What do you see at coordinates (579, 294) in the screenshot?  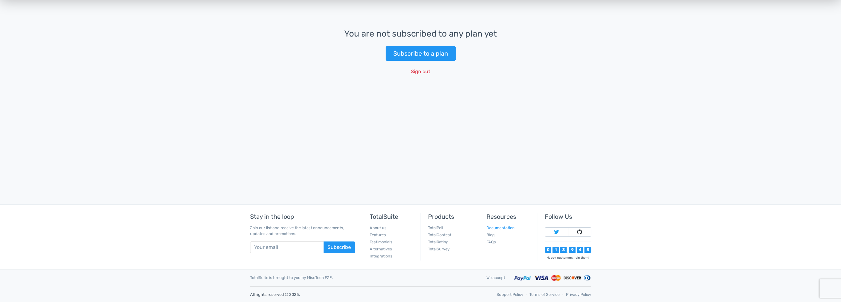 I see `a: Privacy Policy` at bounding box center [579, 294].